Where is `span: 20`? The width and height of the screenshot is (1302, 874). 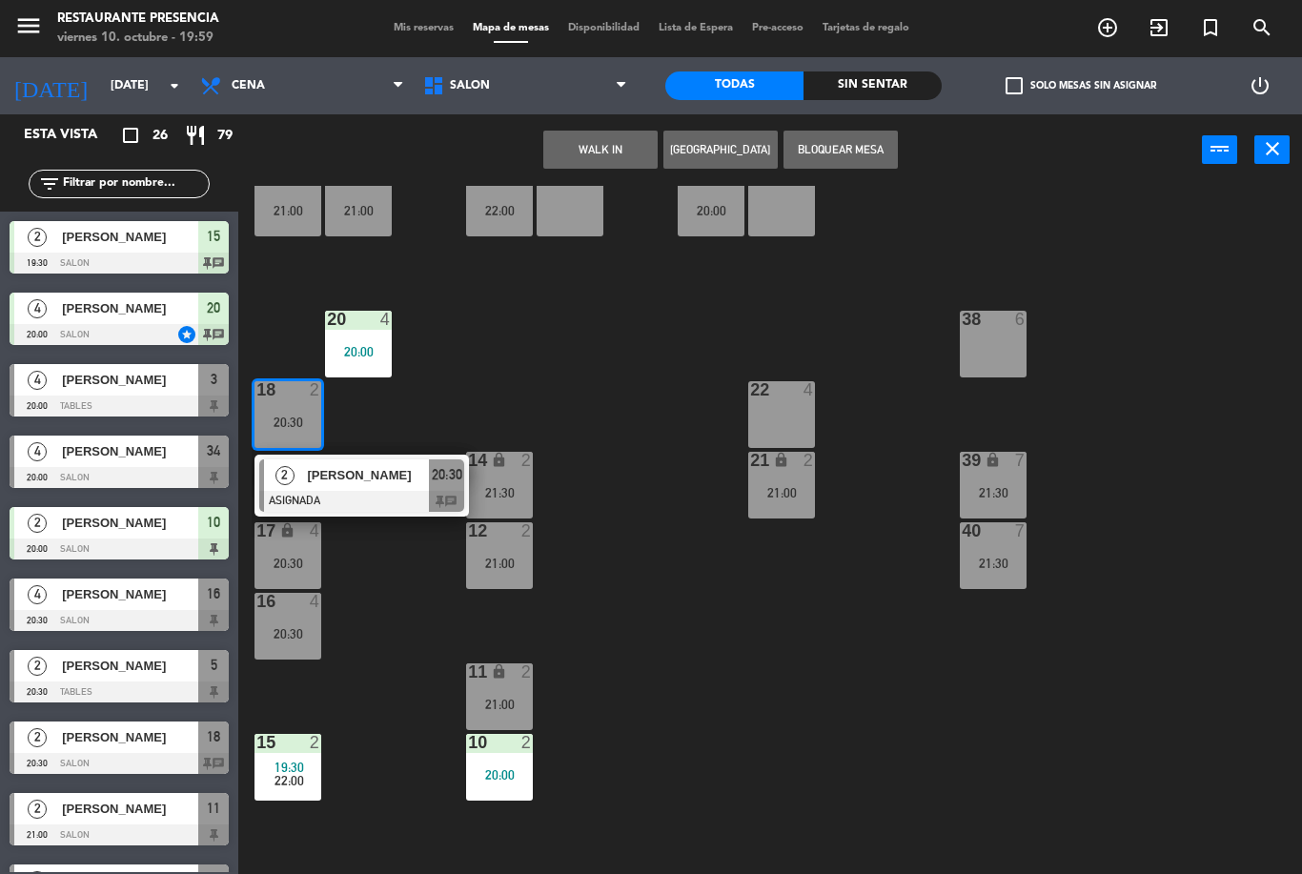
span: 20 is located at coordinates (214, 308).